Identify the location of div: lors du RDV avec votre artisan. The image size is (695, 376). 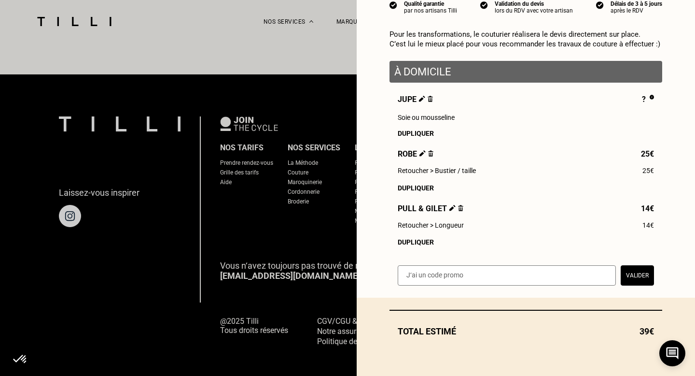
(534, 11).